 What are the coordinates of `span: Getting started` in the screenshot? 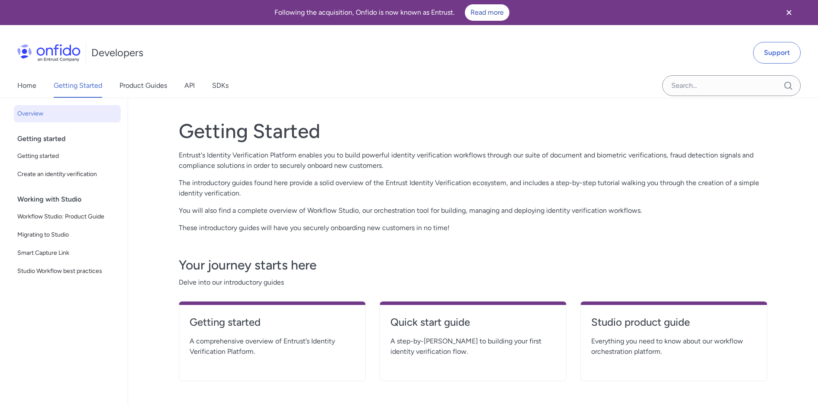 It's located at (67, 156).